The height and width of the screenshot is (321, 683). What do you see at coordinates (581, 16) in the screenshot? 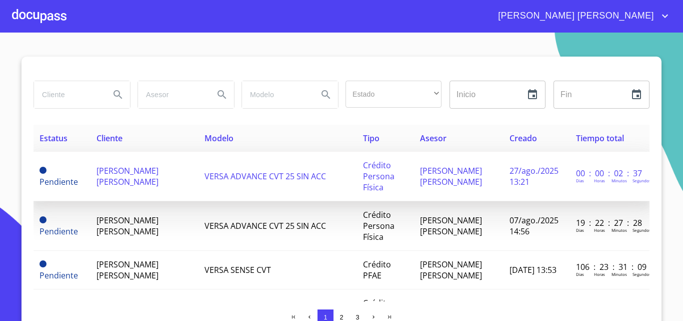
I see `button: account of current user` at bounding box center [581, 16].